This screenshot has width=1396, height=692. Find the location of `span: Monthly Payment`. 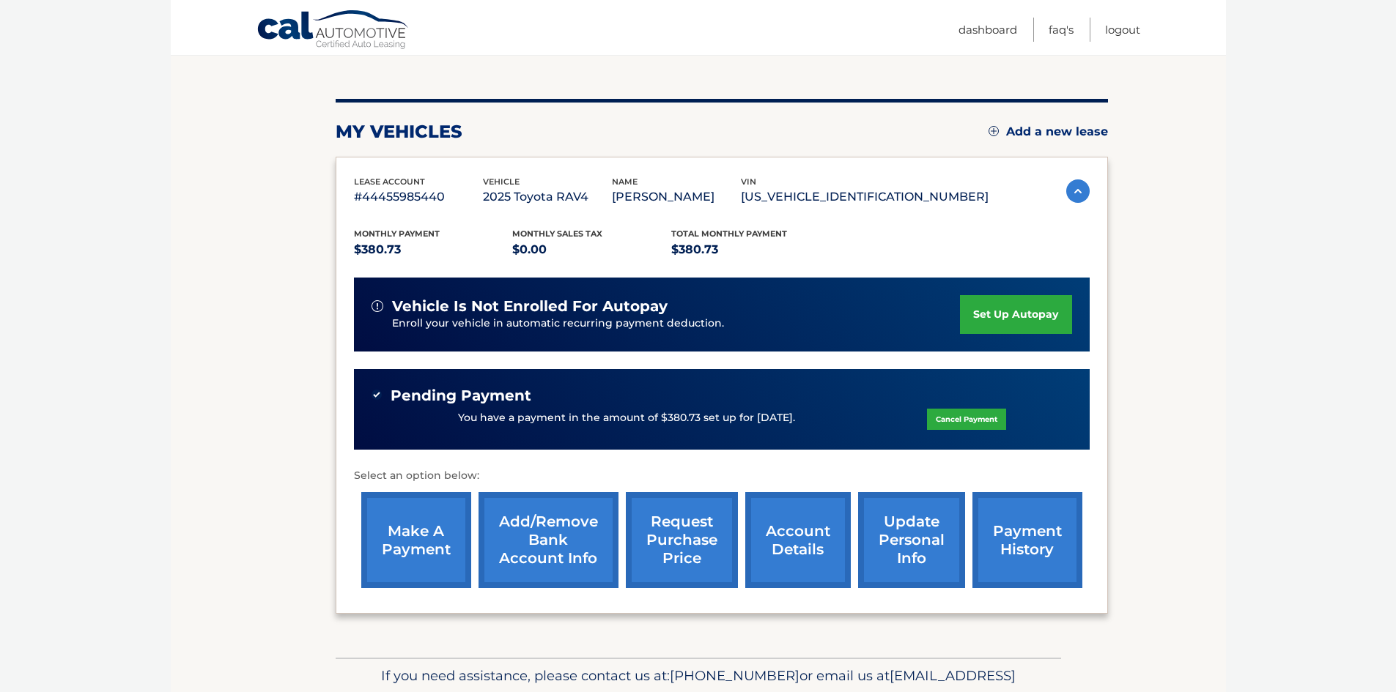

span: Monthly Payment is located at coordinates (396, 234).